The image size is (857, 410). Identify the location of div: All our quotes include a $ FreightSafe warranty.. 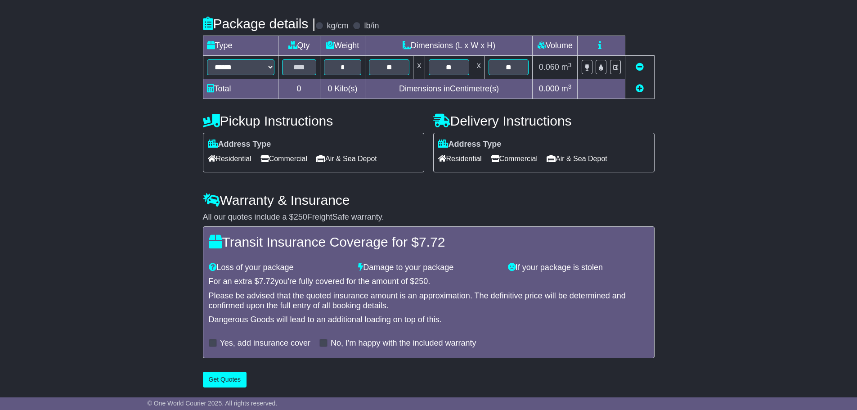
(429, 217).